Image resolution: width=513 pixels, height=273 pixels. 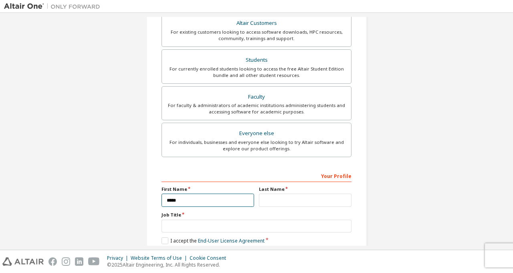 I want to click on div: Website Terms of Use, so click(x=160, y=258).